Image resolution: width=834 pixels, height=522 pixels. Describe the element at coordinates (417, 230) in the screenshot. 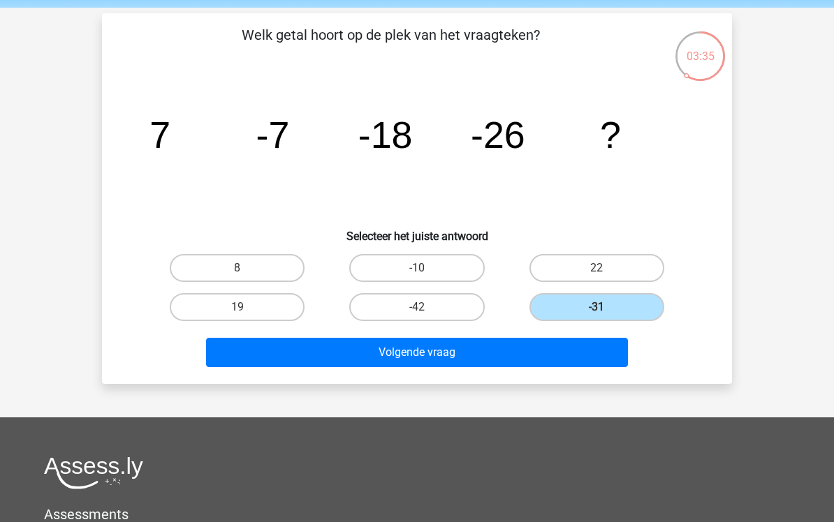

I see `h6: Selecteer het juiste antwoord` at that location.